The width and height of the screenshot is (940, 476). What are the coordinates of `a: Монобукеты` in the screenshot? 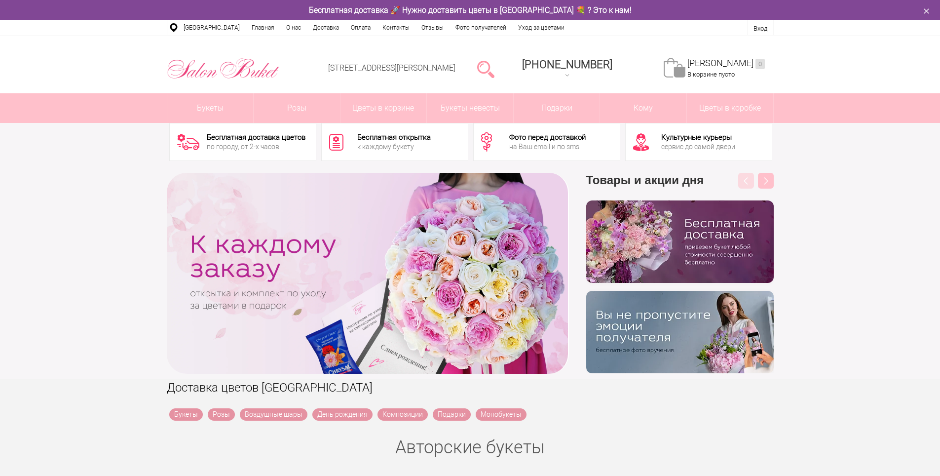 It's located at (501, 414).